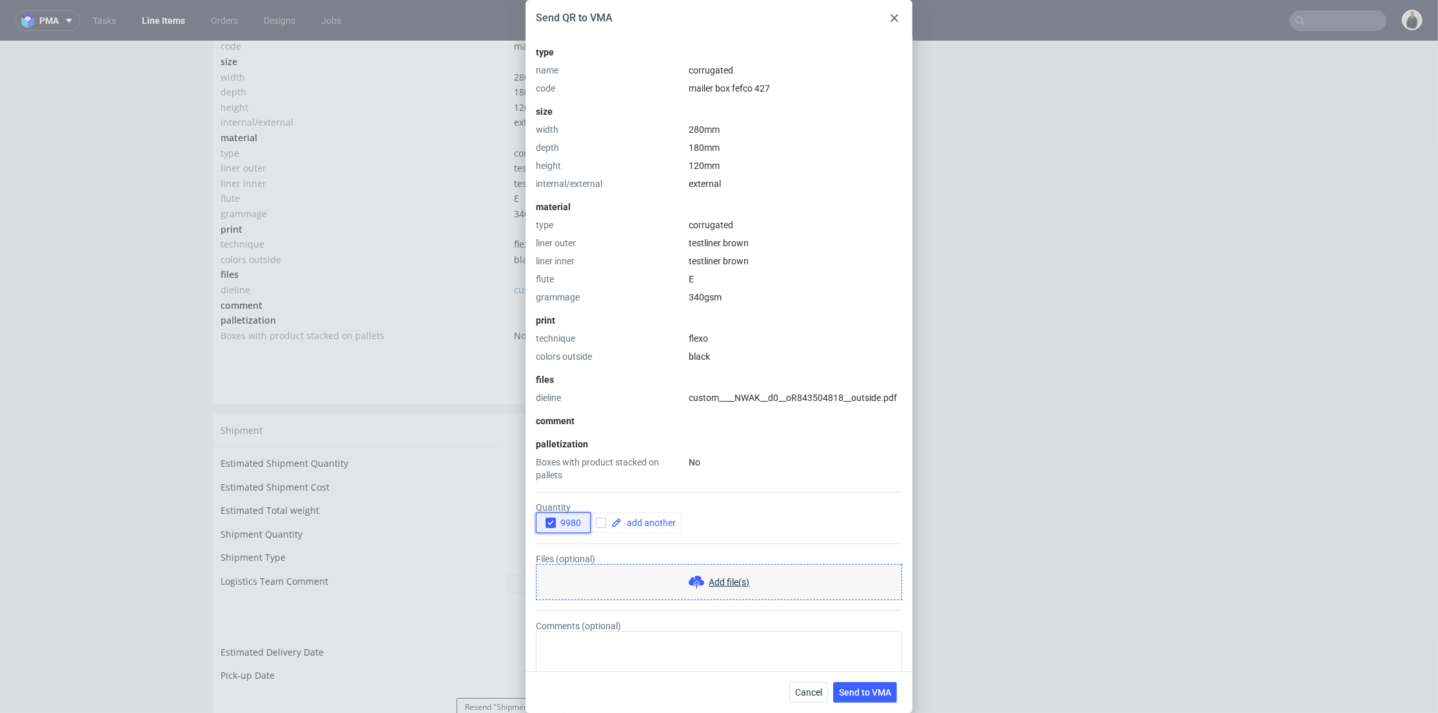  What do you see at coordinates (366, 112) in the screenshot?
I see `td: type` at bounding box center [366, 112].